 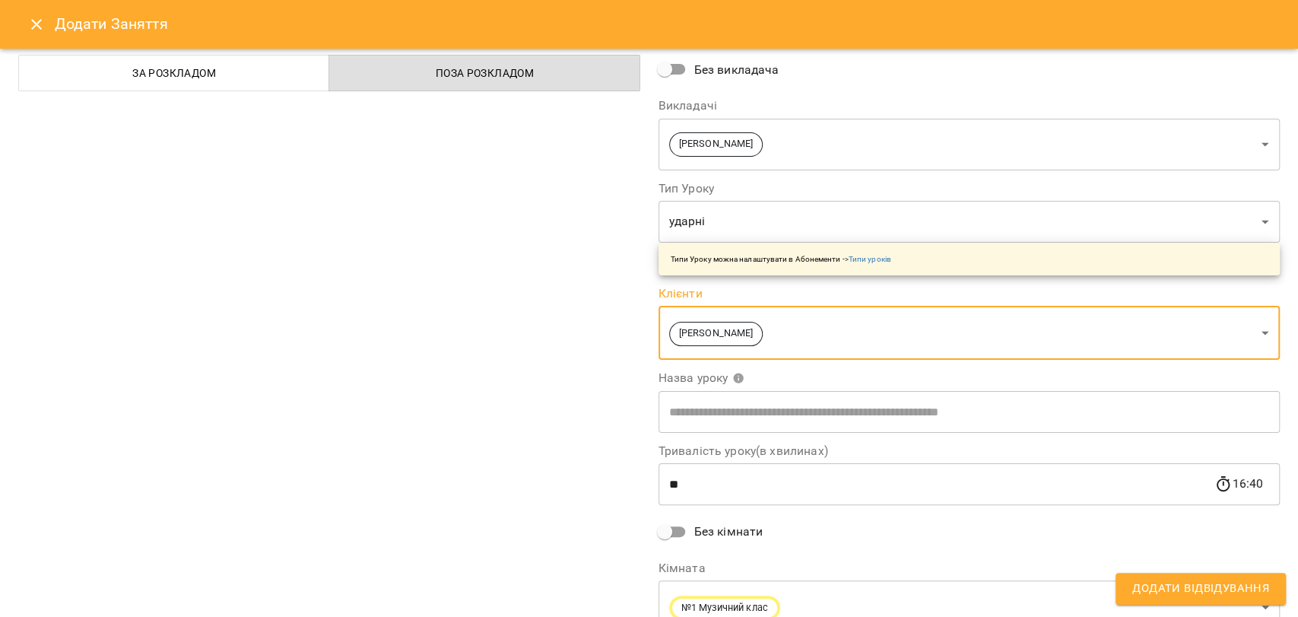 What do you see at coordinates (1200, 588) in the screenshot?
I see `button: Додати Відвідування` at bounding box center [1200, 588].